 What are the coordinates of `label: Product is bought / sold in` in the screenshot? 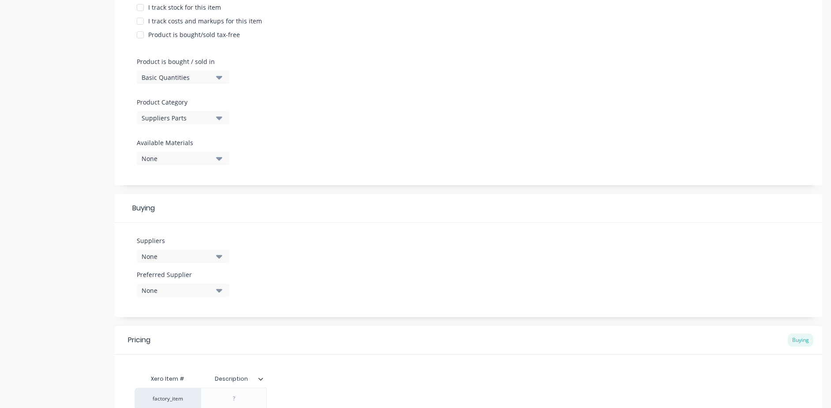 It's located at (181, 61).